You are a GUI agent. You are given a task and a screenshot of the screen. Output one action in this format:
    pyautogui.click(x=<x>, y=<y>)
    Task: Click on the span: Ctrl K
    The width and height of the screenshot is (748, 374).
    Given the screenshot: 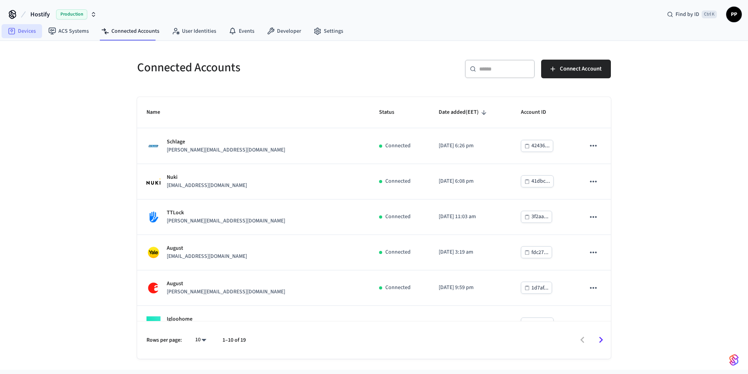 What is the action you would take?
    pyautogui.click(x=709, y=14)
    